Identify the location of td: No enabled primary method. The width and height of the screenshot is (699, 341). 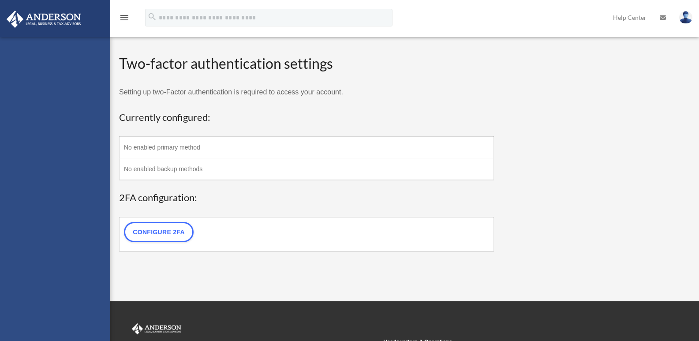
(306, 147).